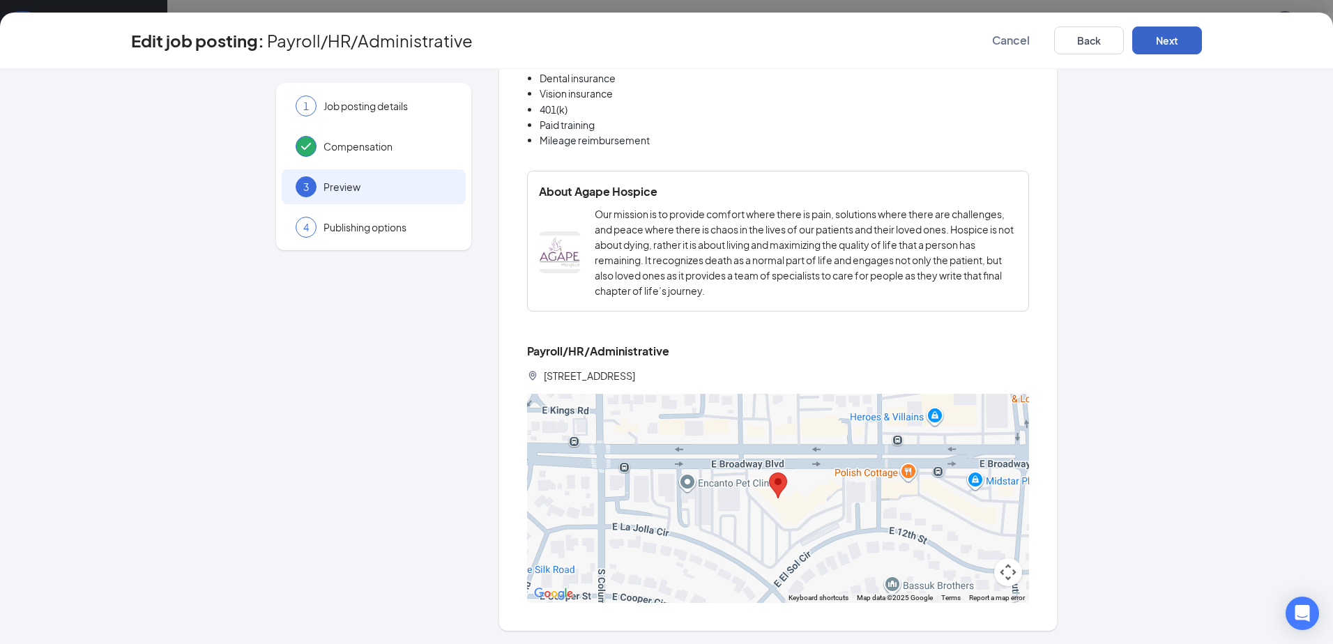 This screenshot has height=644, width=1333. Describe the element at coordinates (805, 252) in the screenshot. I see `span: Our mission is to provide comfort where there is pain, solutions where there are challenges, and ...` at that location.